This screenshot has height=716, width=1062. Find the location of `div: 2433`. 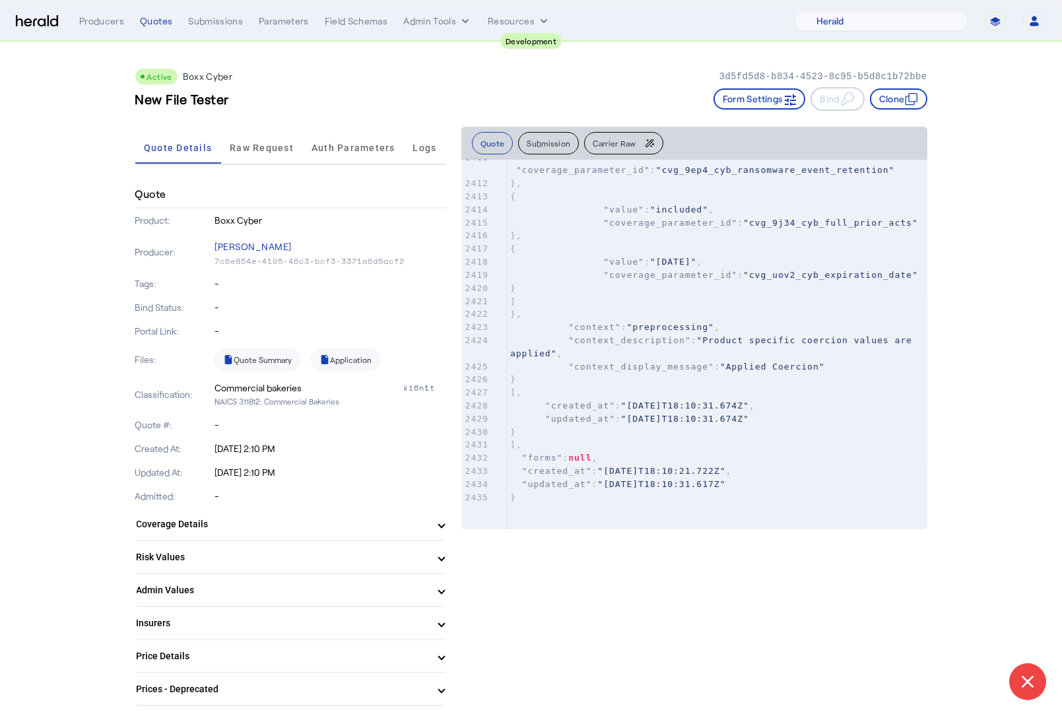

div: 2433 is located at coordinates (476, 471).